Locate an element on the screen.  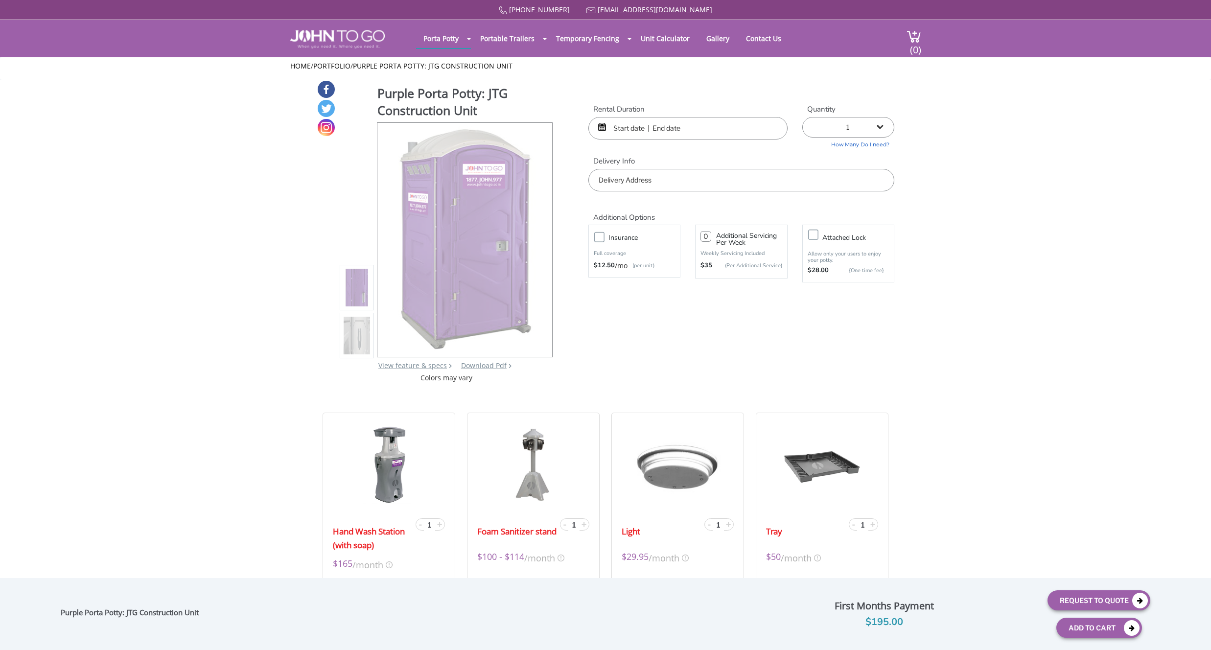
a: View feature & specs is located at coordinates (413, 365).